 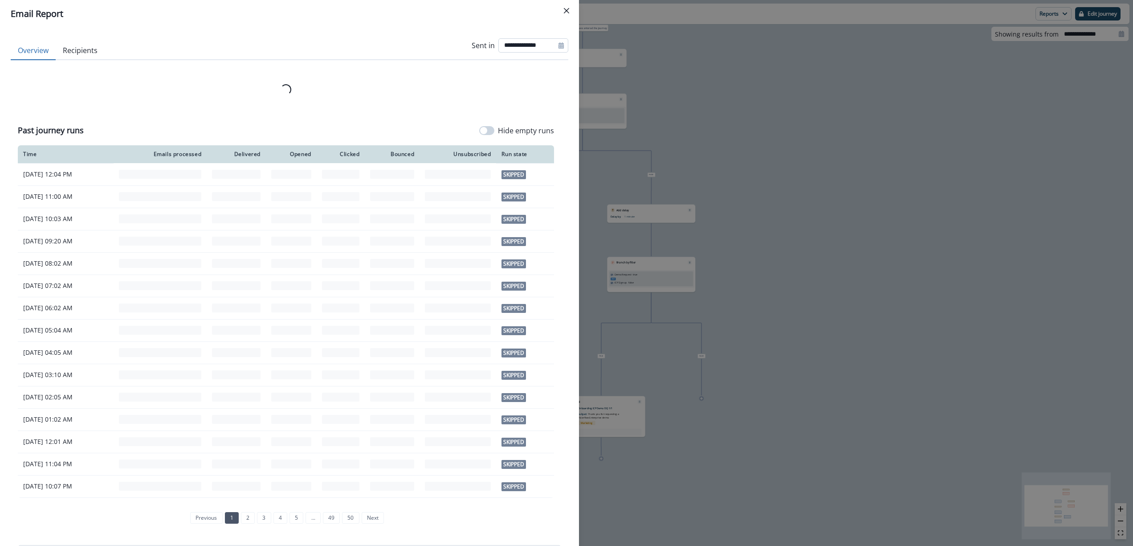 What do you see at coordinates (483, 45) in the screenshot?
I see `p: Sent in` at bounding box center [483, 45].